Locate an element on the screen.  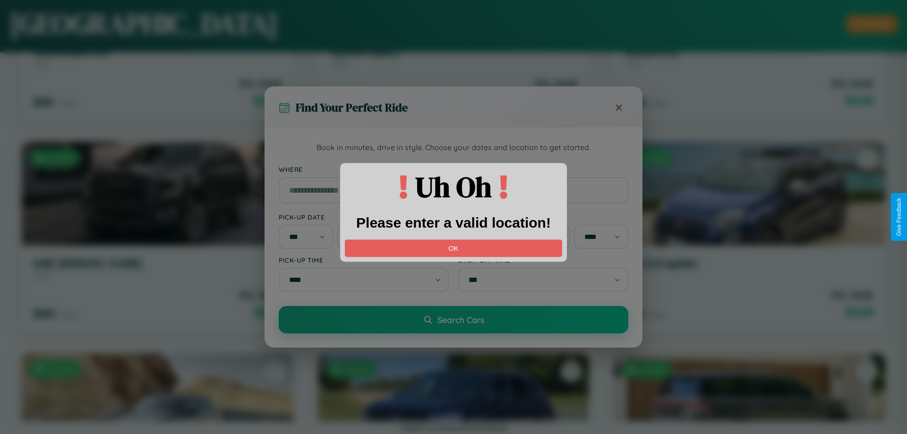
h3: Find Your Perfect Ride is located at coordinates (351, 107).